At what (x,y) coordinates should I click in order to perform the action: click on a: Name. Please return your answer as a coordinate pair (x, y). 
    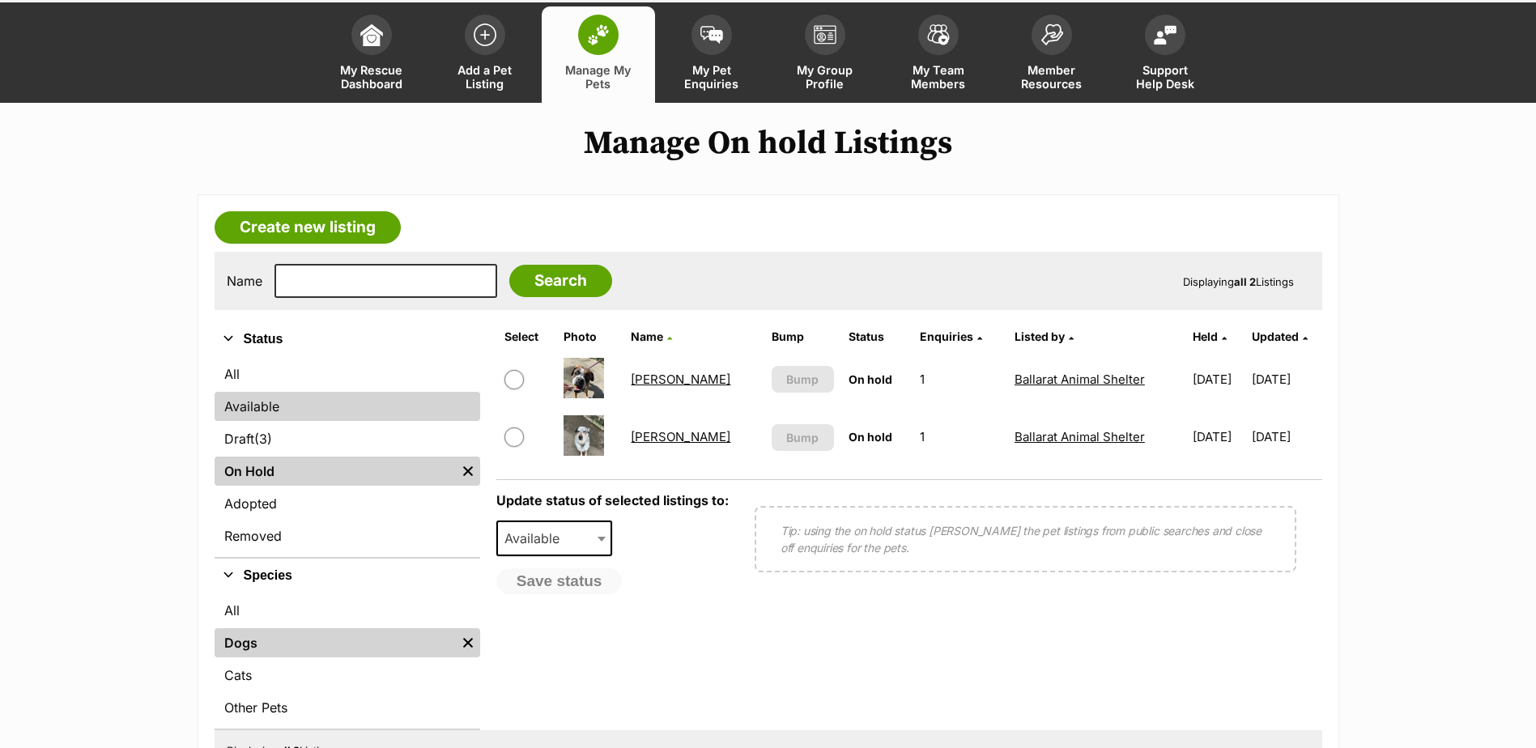
    Looking at the image, I should click on (651, 336).